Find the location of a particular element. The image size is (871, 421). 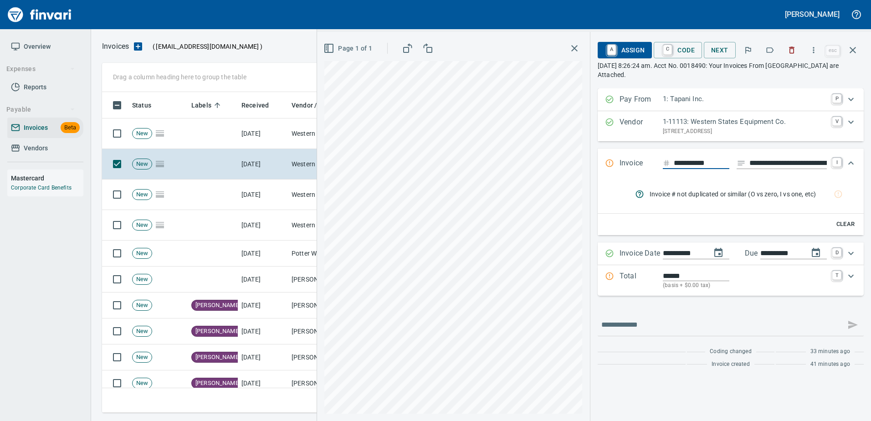

button: More is located at coordinates (813, 50).